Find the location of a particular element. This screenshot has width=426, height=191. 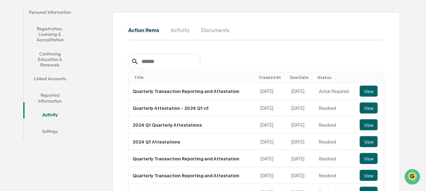

span: Pylon is located at coordinates (76, 119).